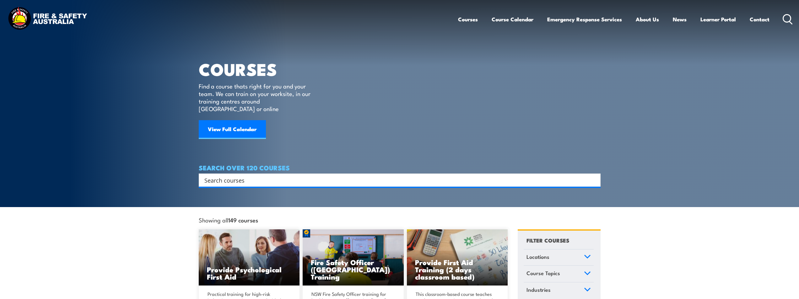  I want to click on span: Showing all, so click(228, 220).